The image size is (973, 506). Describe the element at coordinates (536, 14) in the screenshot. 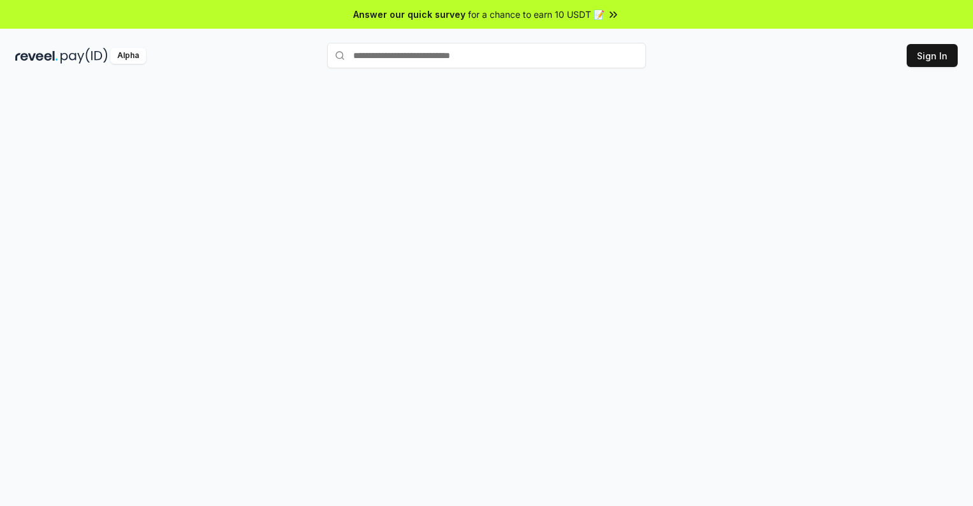

I see `span: for a chance to earn 10 USDT 📝` at that location.